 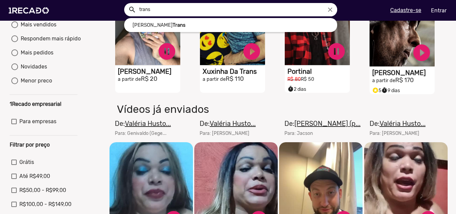 What do you see at coordinates (179, 25) in the screenshot?
I see `b: Trans` at bounding box center [179, 25].